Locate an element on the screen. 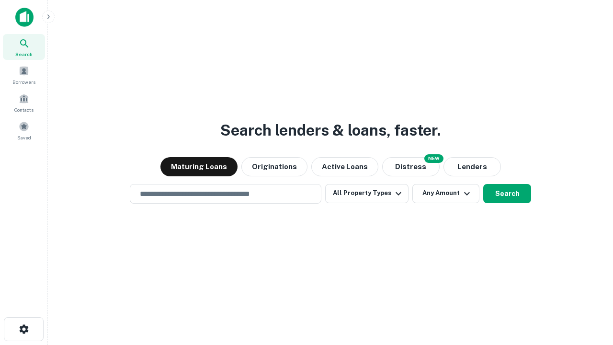 Image resolution: width=613 pixels, height=345 pixels. button: All Property Types is located at coordinates (367, 194).